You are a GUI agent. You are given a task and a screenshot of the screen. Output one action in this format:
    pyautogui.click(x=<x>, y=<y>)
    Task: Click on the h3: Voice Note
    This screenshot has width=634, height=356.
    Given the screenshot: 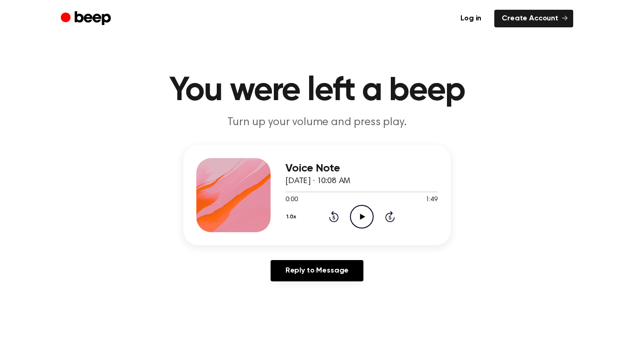 What is the action you would take?
    pyautogui.click(x=362, y=169)
    